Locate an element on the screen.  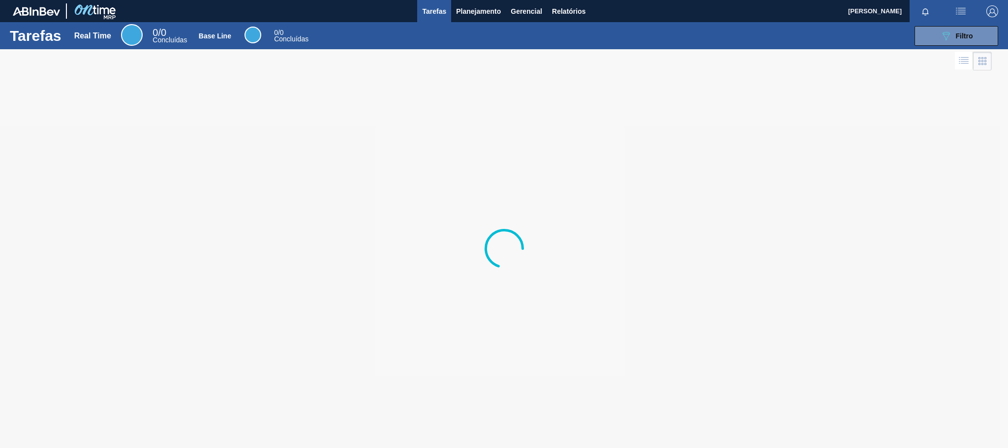
span: Tarefas is located at coordinates (434, 11).